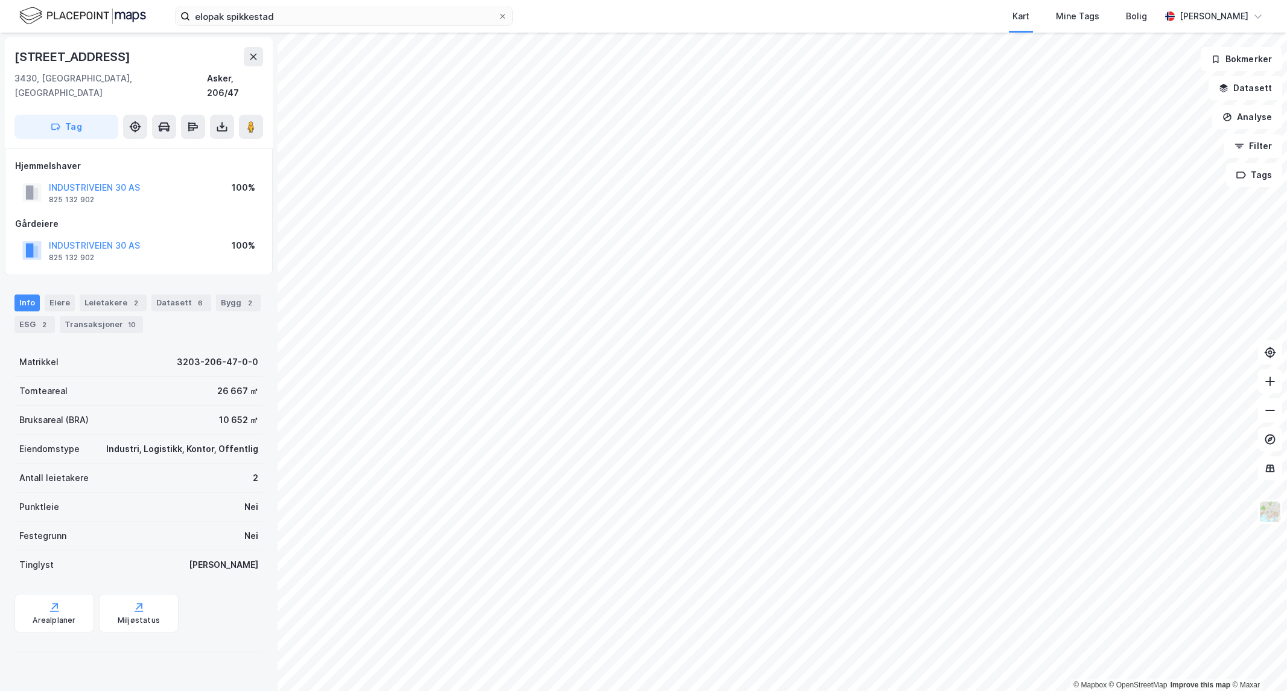 This screenshot has height=691, width=1287. Describe the element at coordinates (66, 127) in the screenshot. I see `button: Tag` at that location.